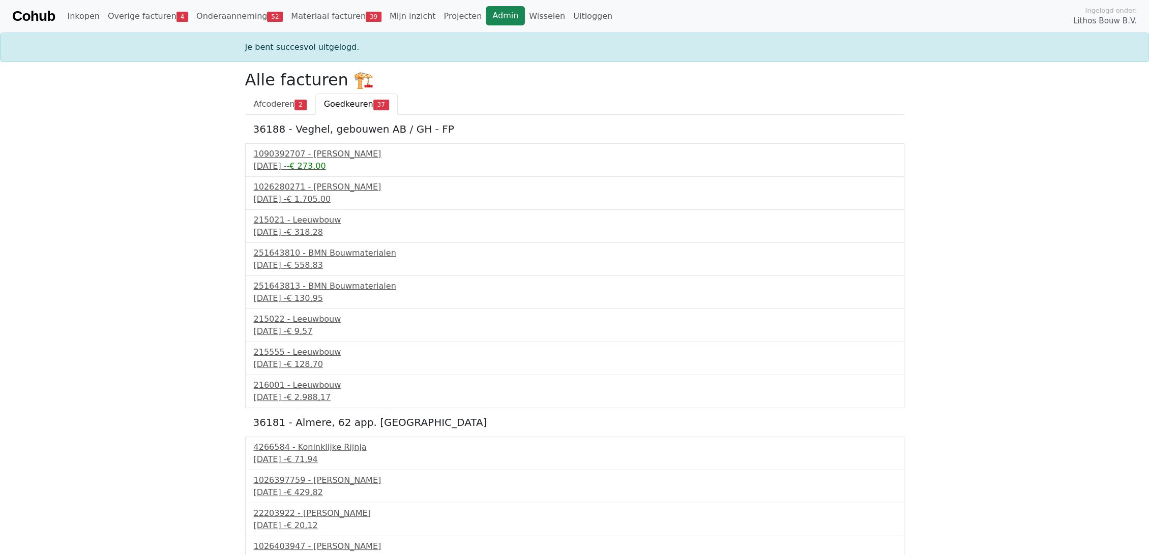 Image resolution: width=1149 pixels, height=555 pixels. What do you see at coordinates (505, 16) in the screenshot?
I see `a: Admin` at bounding box center [505, 16].